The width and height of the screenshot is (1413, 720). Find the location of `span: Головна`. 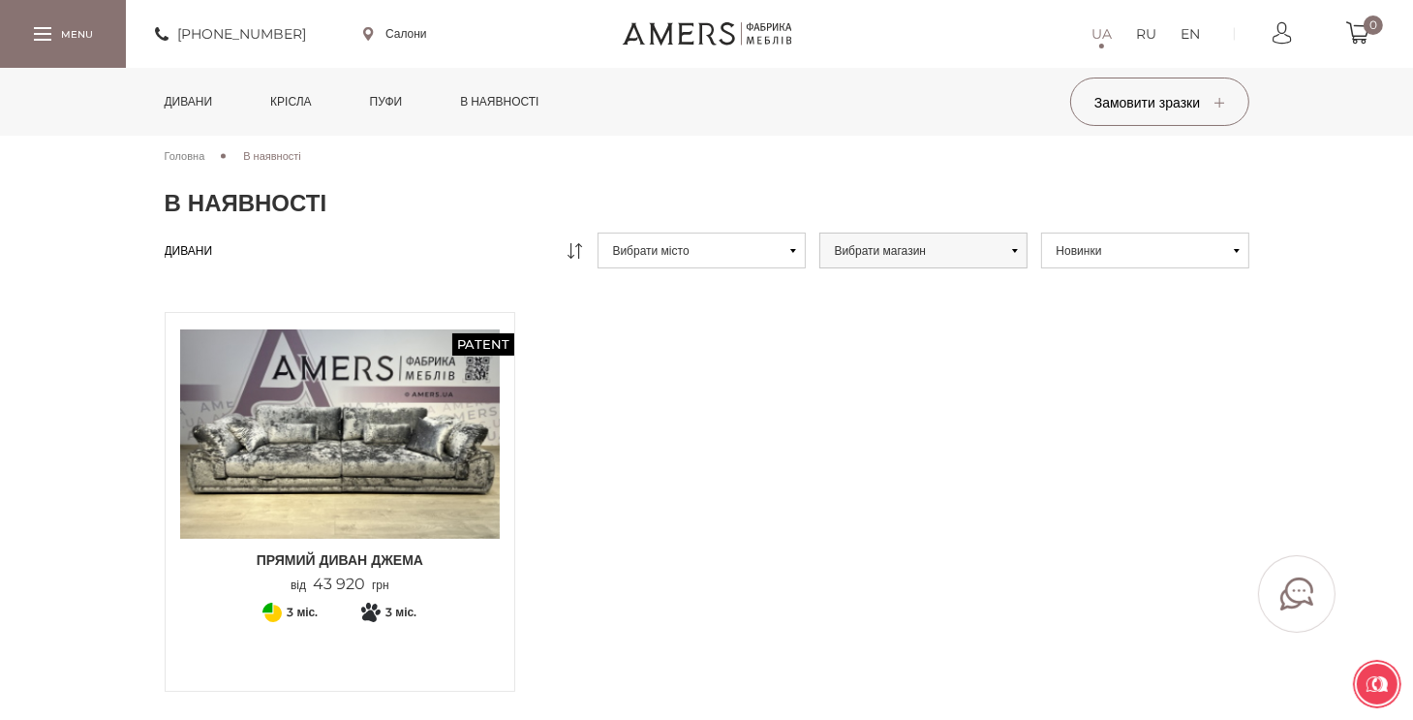

span: Головна is located at coordinates (185, 156).